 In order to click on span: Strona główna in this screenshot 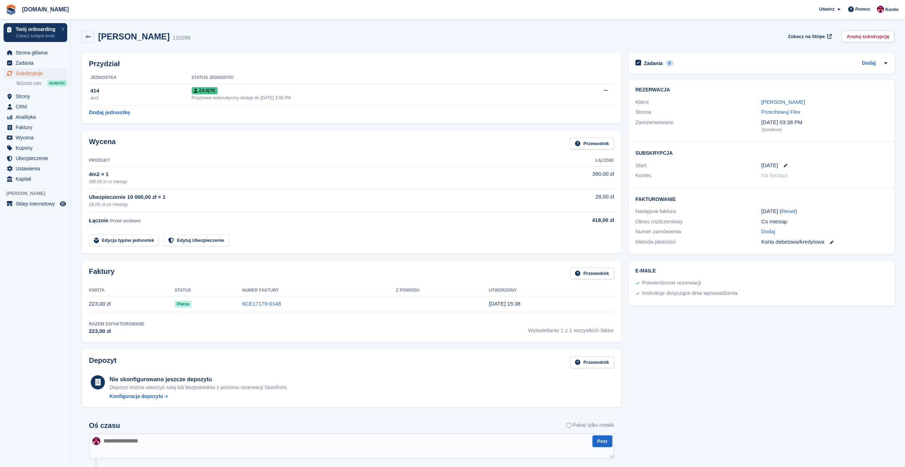, I will do `click(37, 53)`.